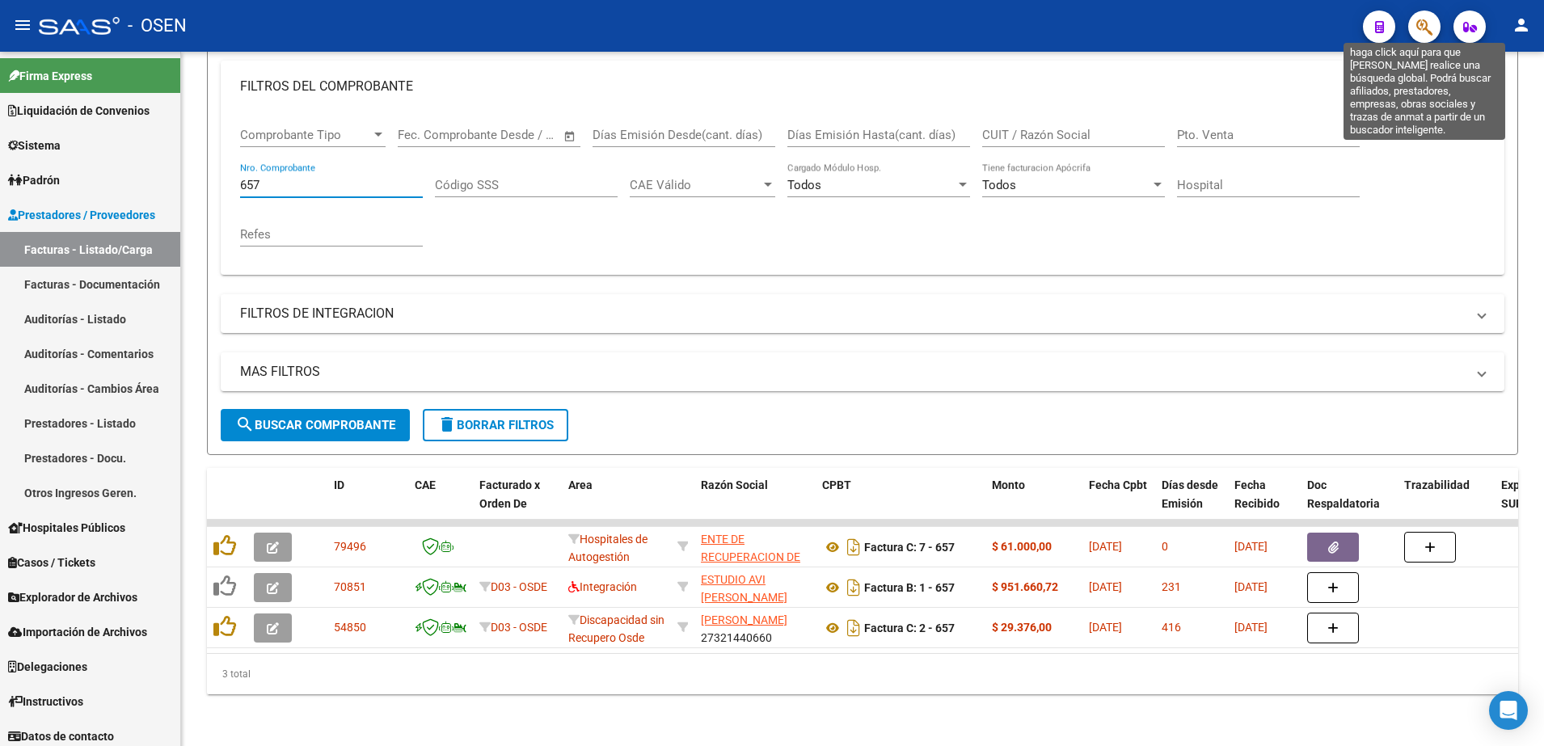 This screenshot has width=1544, height=746. What do you see at coordinates (755, 588) in the screenshot?
I see `div: 30714773670` at bounding box center [755, 588].